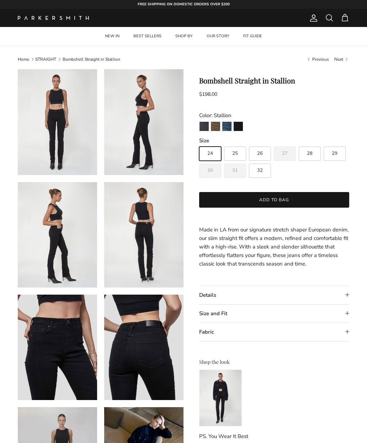 Image resolution: width=367 pixels, height=443 pixels. What do you see at coordinates (334, 153) in the screenshot?
I see `span: 29` at bounding box center [334, 153].